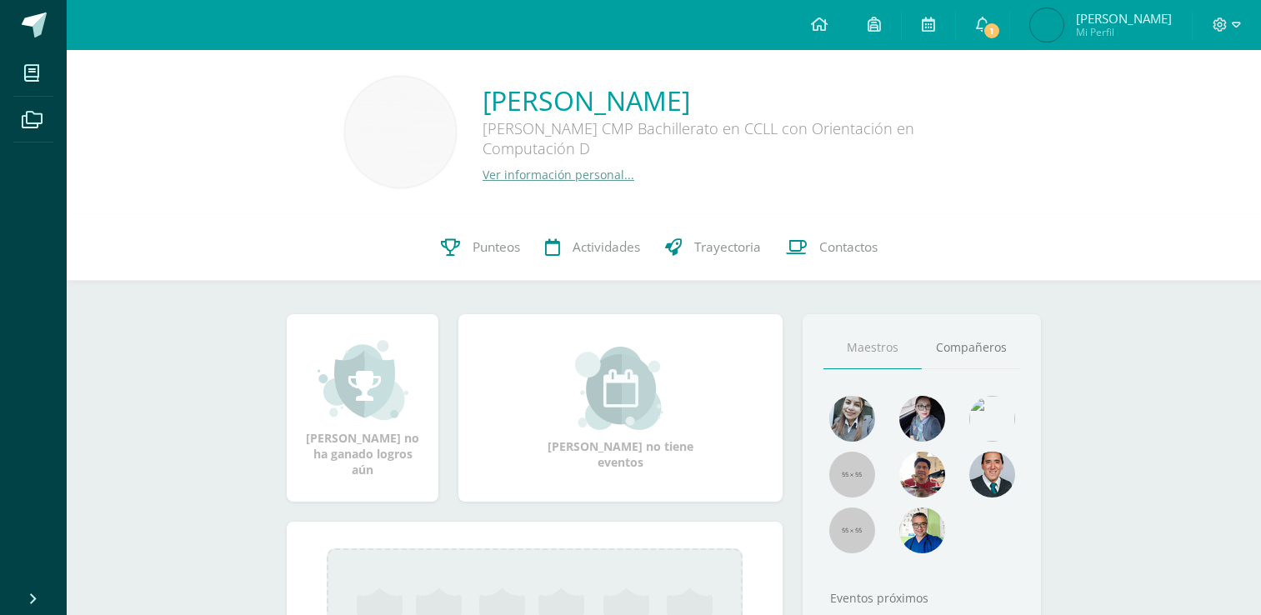  Describe the element at coordinates (496, 247) in the screenshot. I see `span: Punteos` at that location.